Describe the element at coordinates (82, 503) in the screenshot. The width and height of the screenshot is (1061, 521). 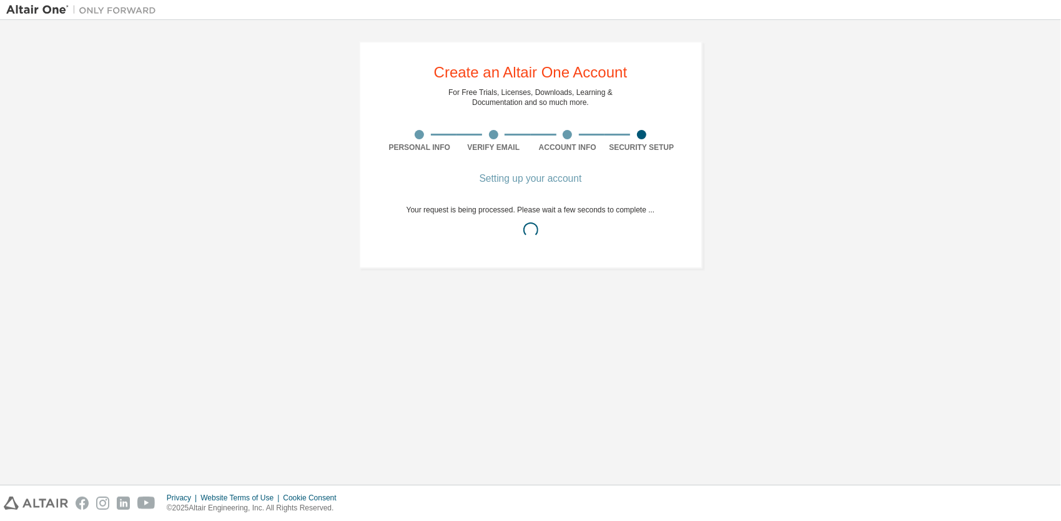
I see `img: facebook.svg` at that location.